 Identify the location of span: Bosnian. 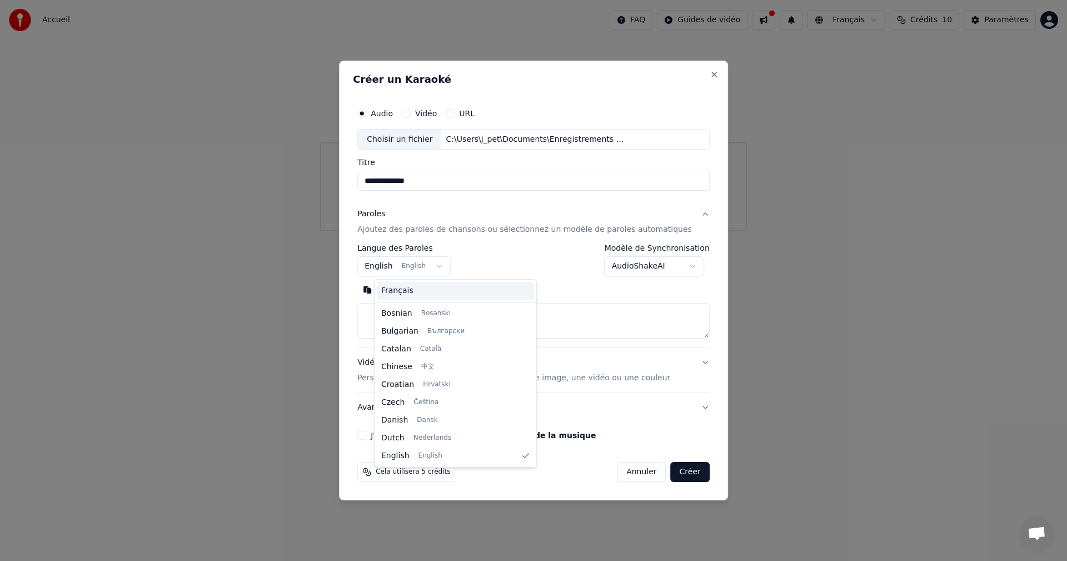
(397, 313).